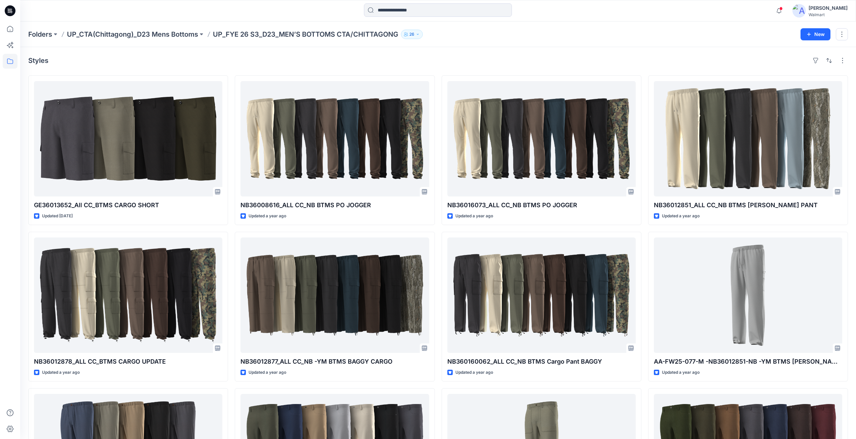 Image resolution: width=856 pixels, height=439 pixels. I want to click on p: UP_FYE 26 S3_D23_MEN’S BOTTOMS CTA/CHITTAGONG, so click(305, 34).